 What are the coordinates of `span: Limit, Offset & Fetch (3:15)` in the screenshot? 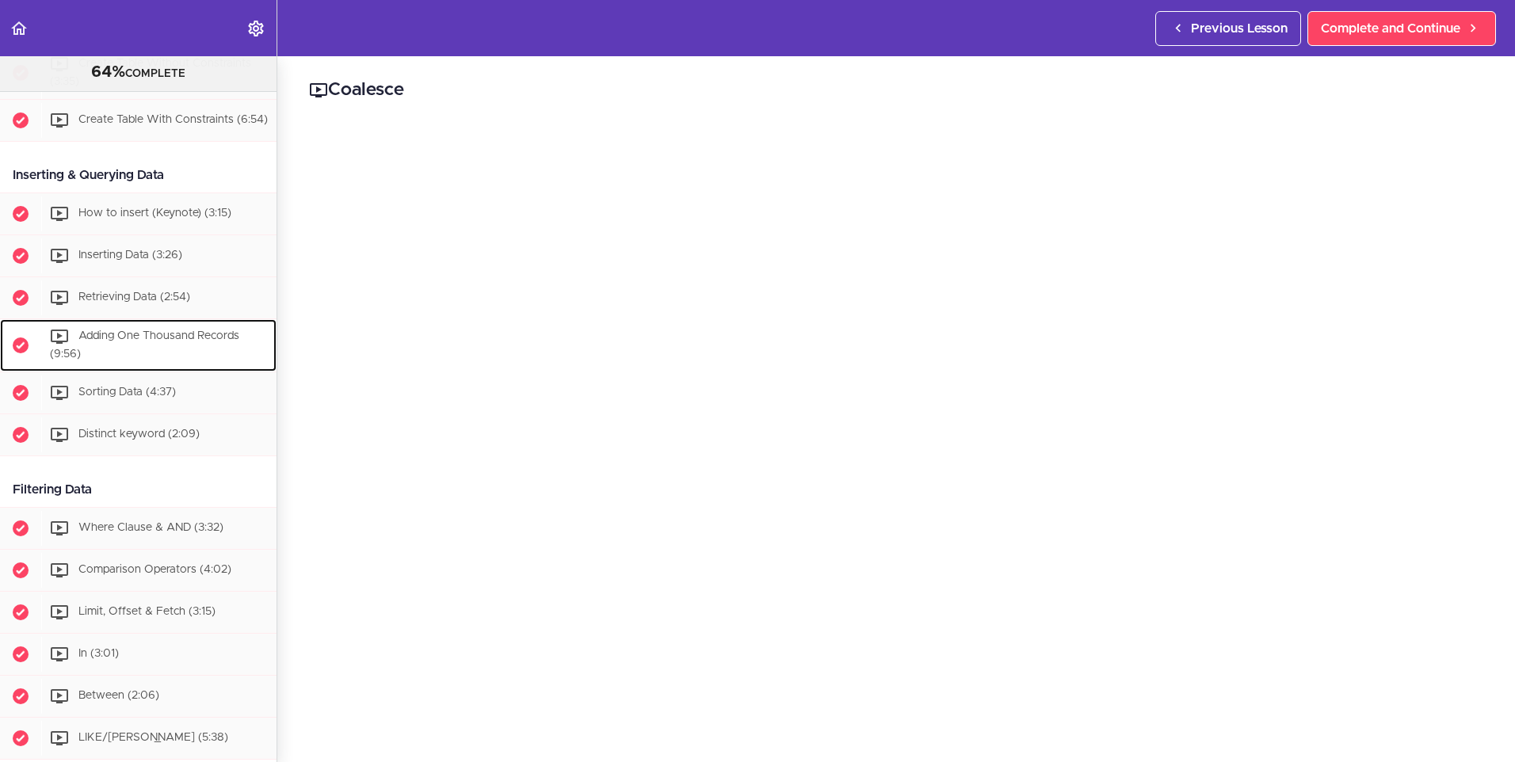 It's located at (147, 612).